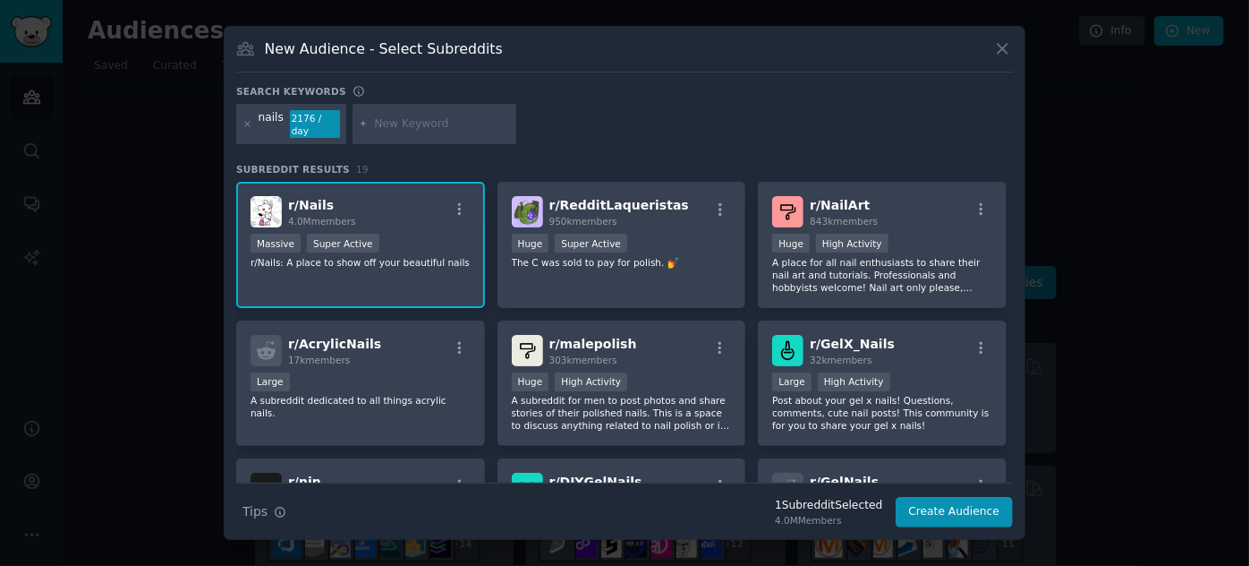 The width and height of the screenshot is (1249, 566). What do you see at coordinates (596, 481) in the screenshot?
I see `span: r/ DIYGelNails` at bounding box center [596, 481].